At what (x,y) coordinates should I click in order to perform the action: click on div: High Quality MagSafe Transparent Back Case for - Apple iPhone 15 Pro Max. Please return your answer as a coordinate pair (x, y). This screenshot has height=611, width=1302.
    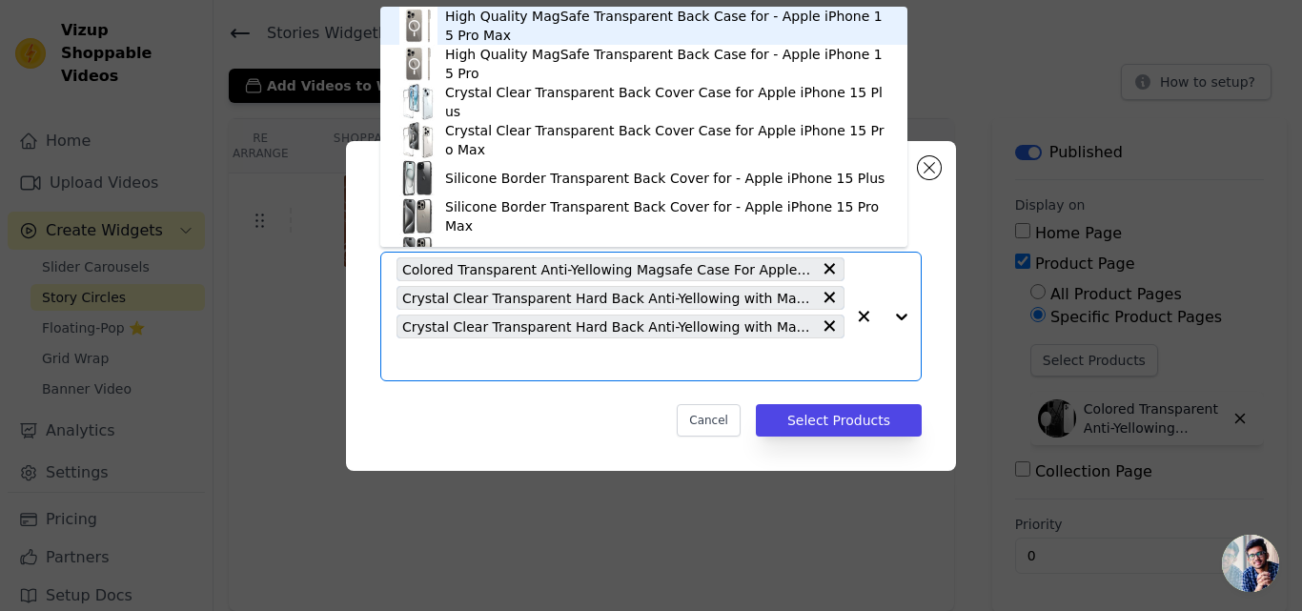
    Looking at the image, I should click on (666, 26).